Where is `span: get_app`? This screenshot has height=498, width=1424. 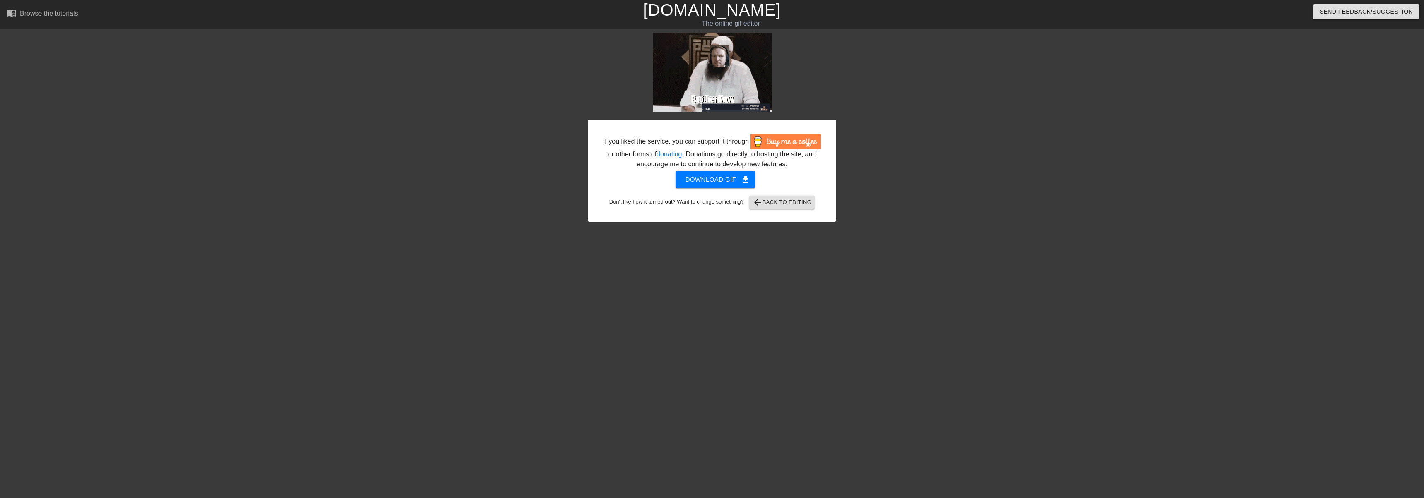
span: get_app is located at coordinates (746, 180).